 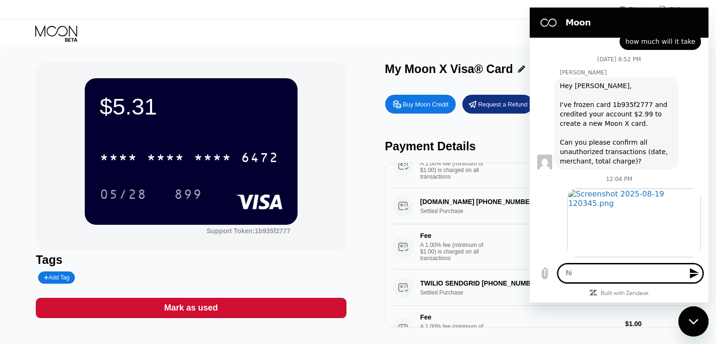 I want to click on button: Upload file, so click(x=15, y=266).